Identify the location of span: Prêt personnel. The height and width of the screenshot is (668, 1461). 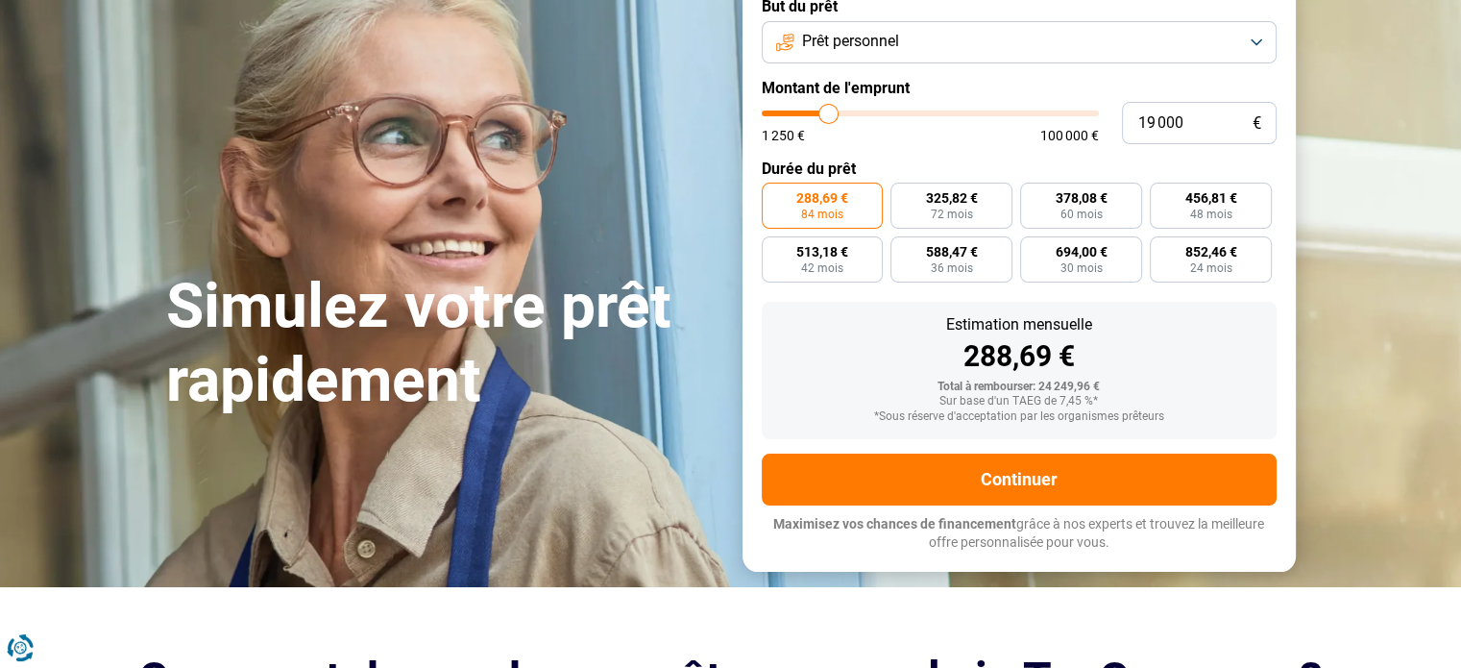
(850, 41).